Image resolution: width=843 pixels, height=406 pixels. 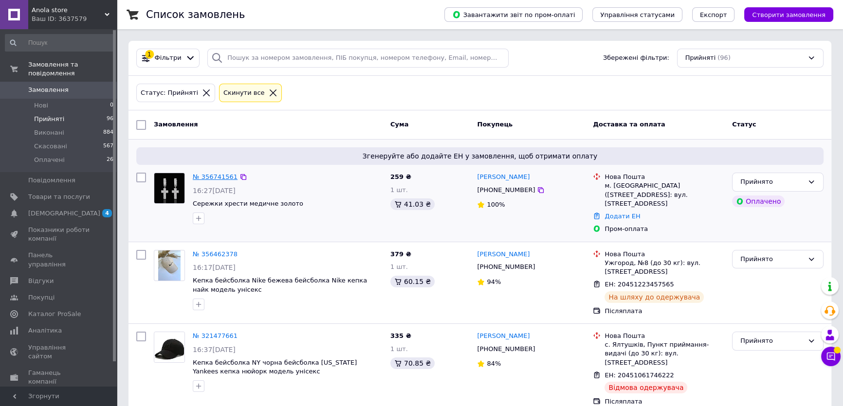 I want to click on a: Створити замовлення, so click(x=784, y=14).